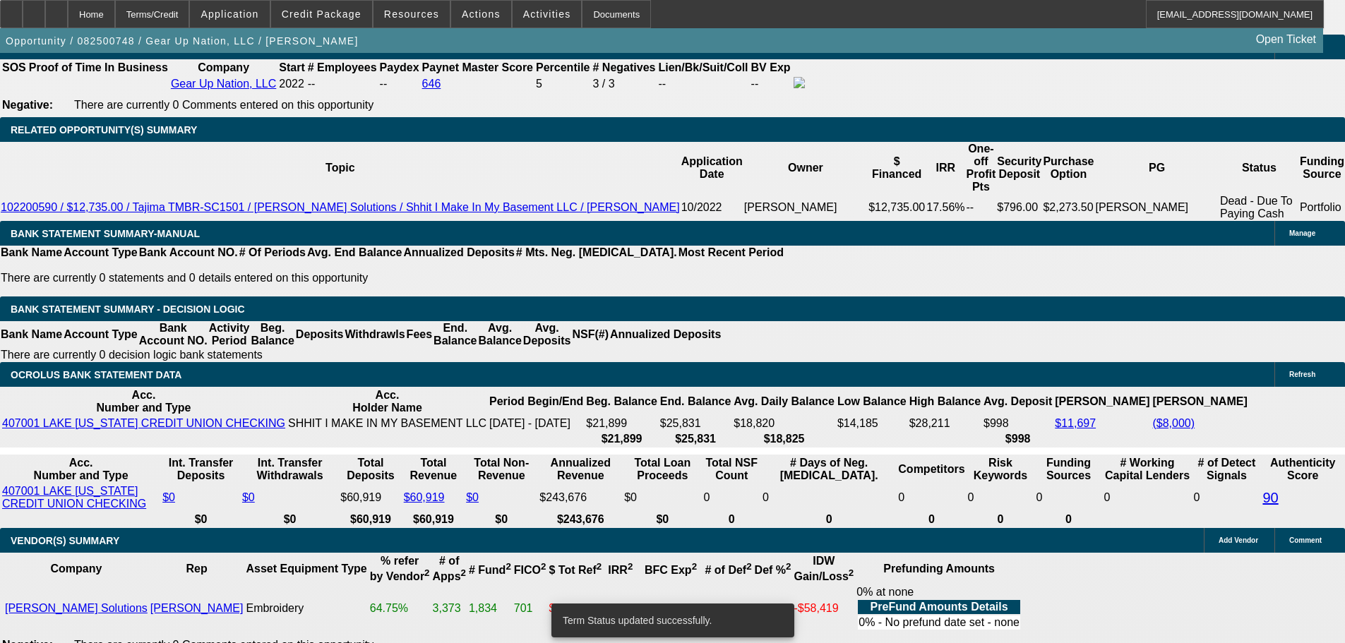 Image resolution: width=1345 pixels, height=643 pixels. I want to click on th: Avg. End Balance, so click(354, 253).